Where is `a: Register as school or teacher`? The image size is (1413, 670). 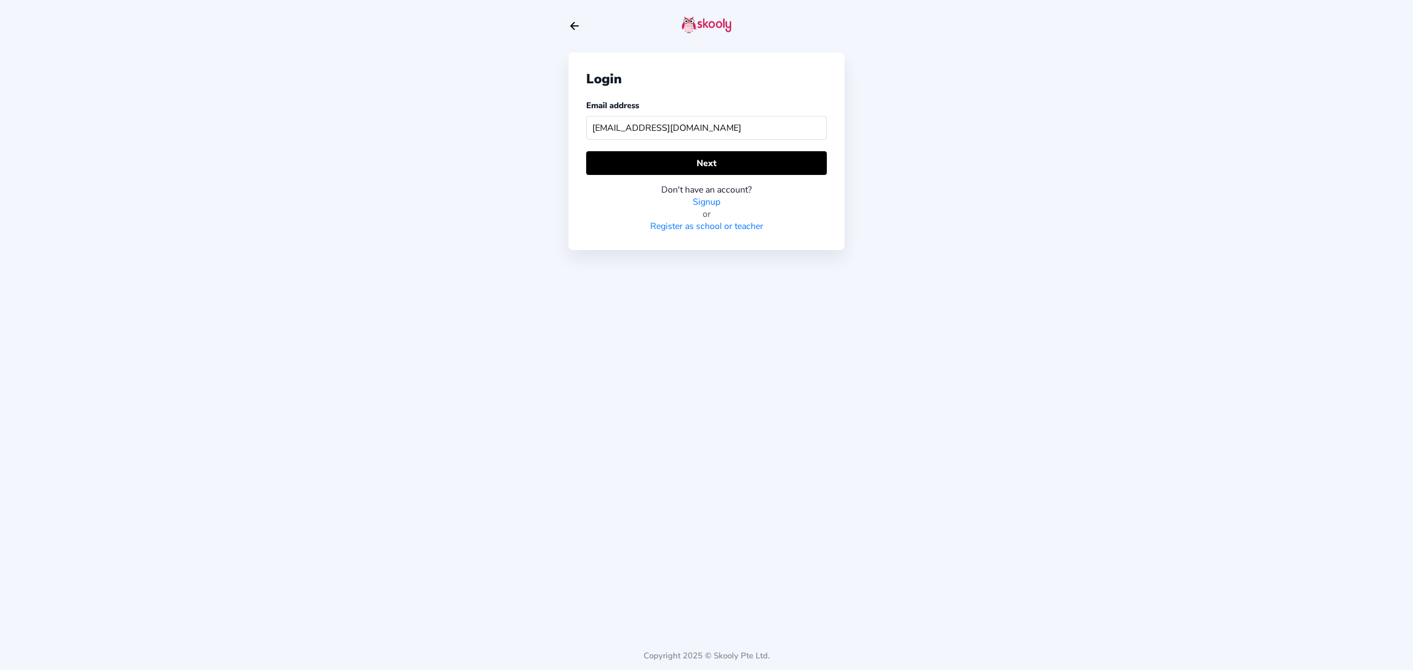
a: Register as school or teacher is located at coordinates (707, 226).